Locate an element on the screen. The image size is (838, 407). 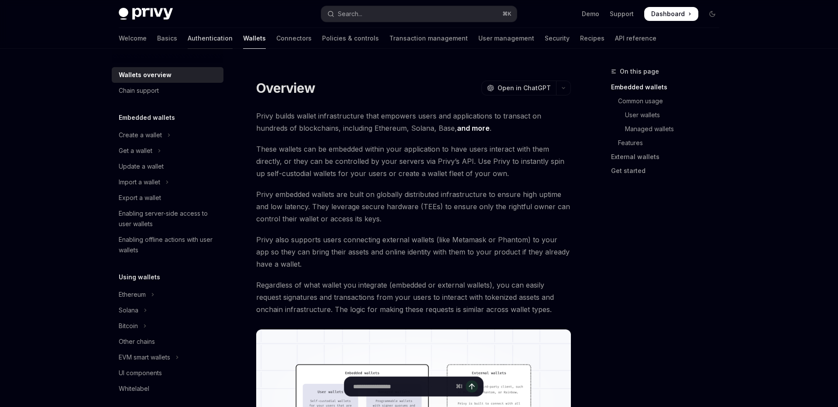
div: Solana is located at coordinates (128, 311).